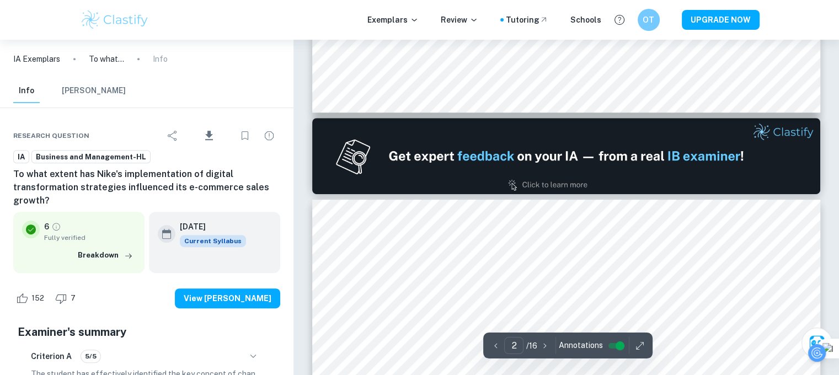  What do you see at coordinates (91, 157) in the screenshot?
I see `a: Business and Management-HL` at bounding box center [91, 157].